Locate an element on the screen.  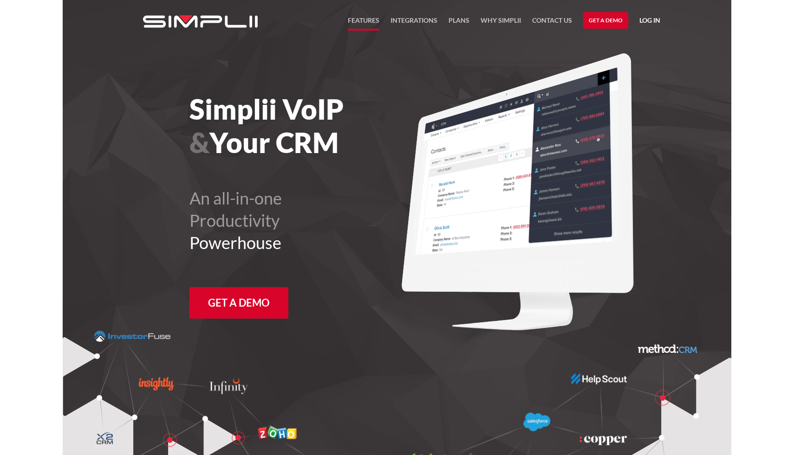
span: Powerhouse is located at coordinates (235, 243).